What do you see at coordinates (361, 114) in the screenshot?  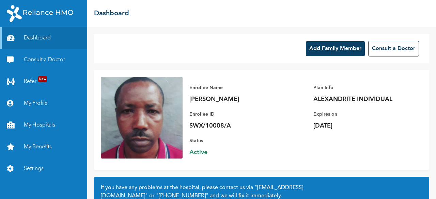 I see `p: Expires on` at bounding box center [361, 114].